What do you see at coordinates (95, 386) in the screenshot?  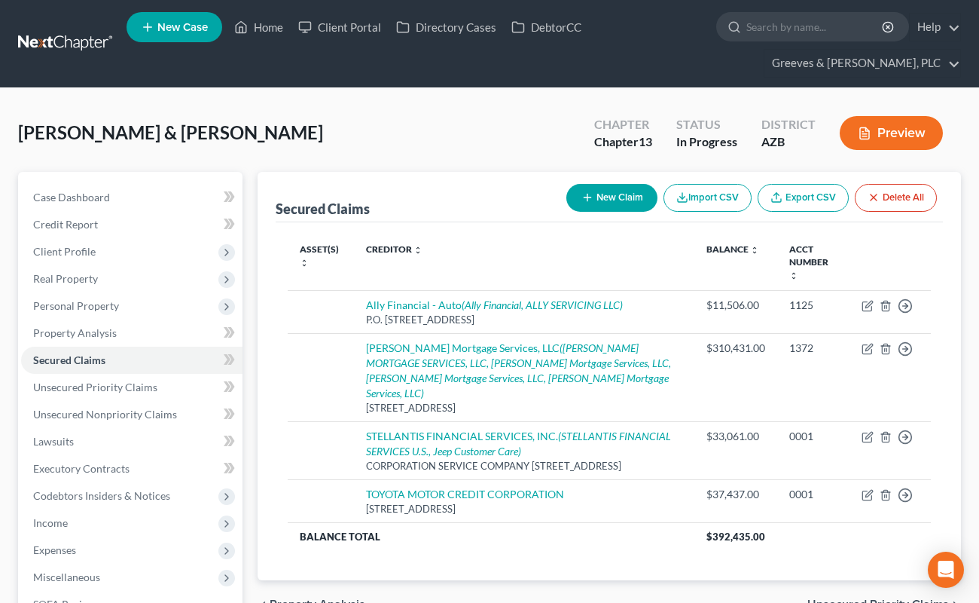 I see `span: Unsecured Priority Claims` at bounding box center [95, 386].